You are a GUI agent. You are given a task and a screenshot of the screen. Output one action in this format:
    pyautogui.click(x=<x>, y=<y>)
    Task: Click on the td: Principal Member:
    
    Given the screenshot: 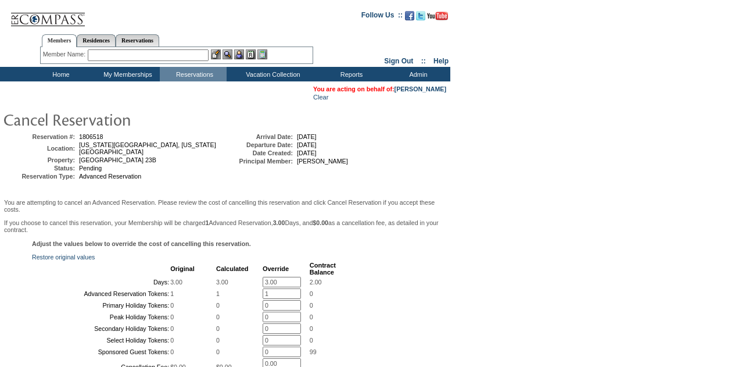 What is the action you would take?
    pyautogui.click(x=258, y=161)
    